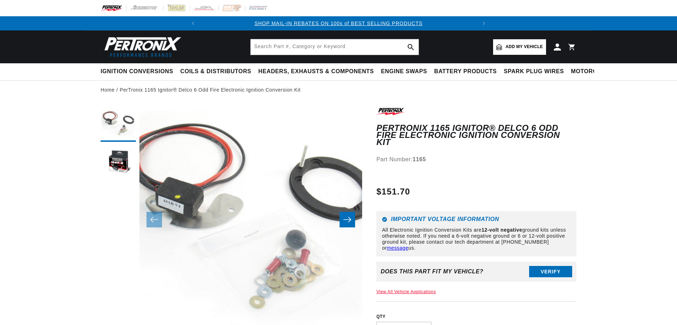 The width and height of the screenshot is (677, 325). I want to click on span: Engine Swaps, so click(404, 71).